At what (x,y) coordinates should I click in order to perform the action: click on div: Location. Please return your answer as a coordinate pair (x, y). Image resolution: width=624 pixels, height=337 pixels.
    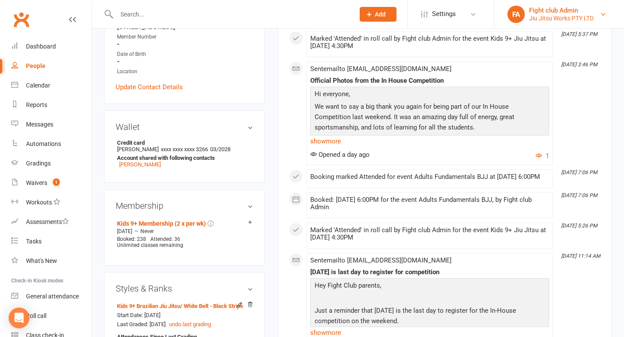
    Looking at the image, I should click on (185, 72).